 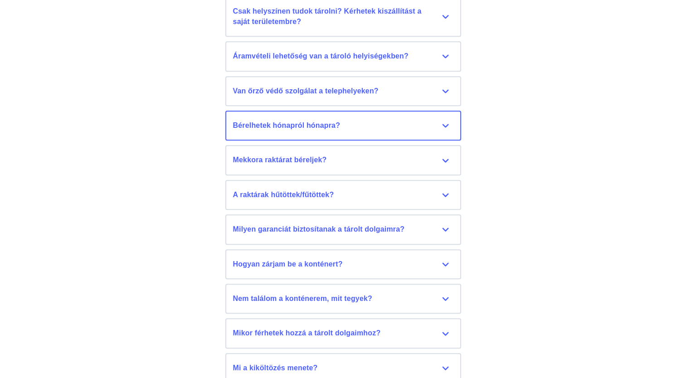 What do you see at coordinates (343, 126) in the screenshot?
I see `div: Bérelhetek hónapról hónapra?` at bounding box center [343, 126].